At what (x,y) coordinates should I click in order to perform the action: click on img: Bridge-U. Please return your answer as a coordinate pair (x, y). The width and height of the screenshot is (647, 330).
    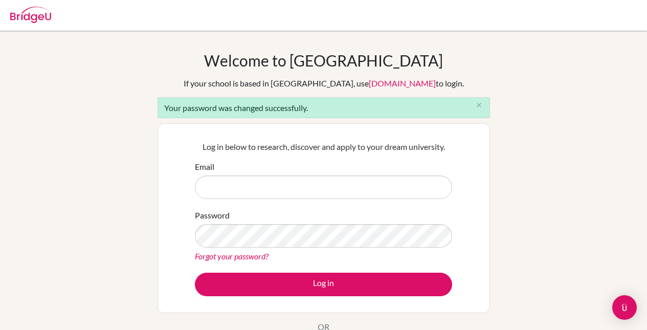
    Looking at the image, I should click on (31, 15).